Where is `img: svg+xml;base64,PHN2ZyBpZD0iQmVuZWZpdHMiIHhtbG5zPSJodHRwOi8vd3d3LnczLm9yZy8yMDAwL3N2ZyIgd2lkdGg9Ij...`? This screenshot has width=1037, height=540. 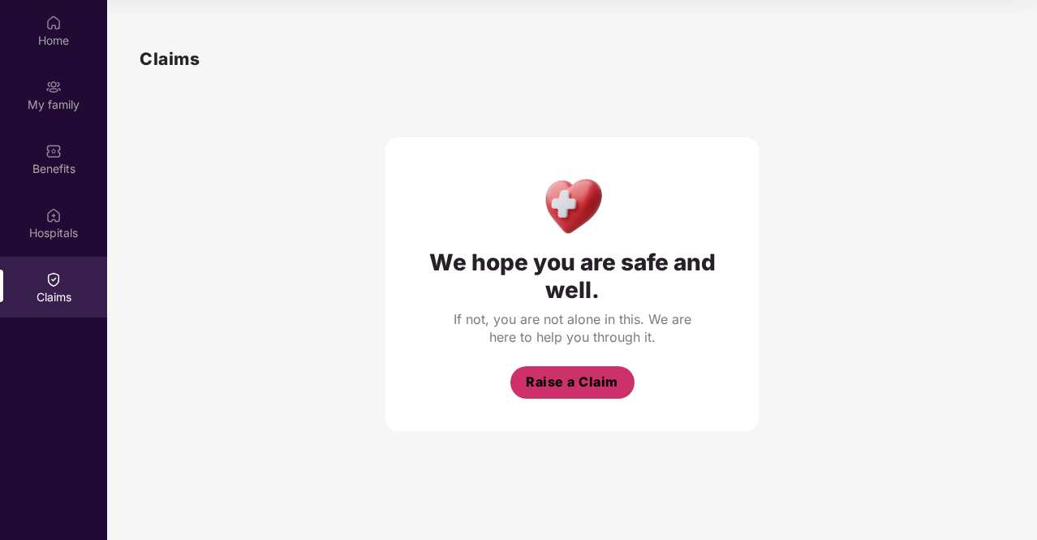
img: svg+xml;base64,PHN2ZyBpZD0iQmVuZWZpdHMiIHhtbG5zPSJodHRwOi8vd3d3LnczLm9yZy8yMDAwL3N2ZyIgd2lkdGg9Ij... is located at coordinates (54, 151).